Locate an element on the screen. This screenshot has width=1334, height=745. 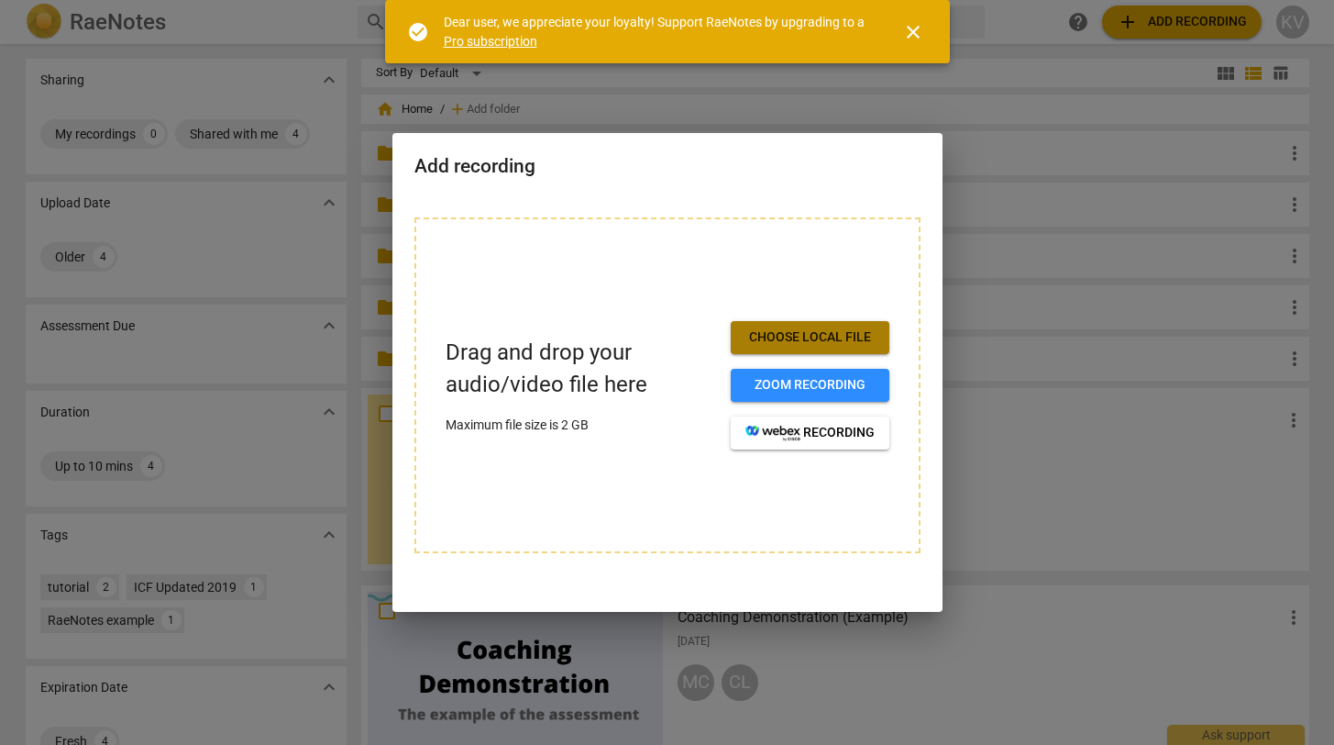
button: Choose local file is located at coordinates (810, 337).